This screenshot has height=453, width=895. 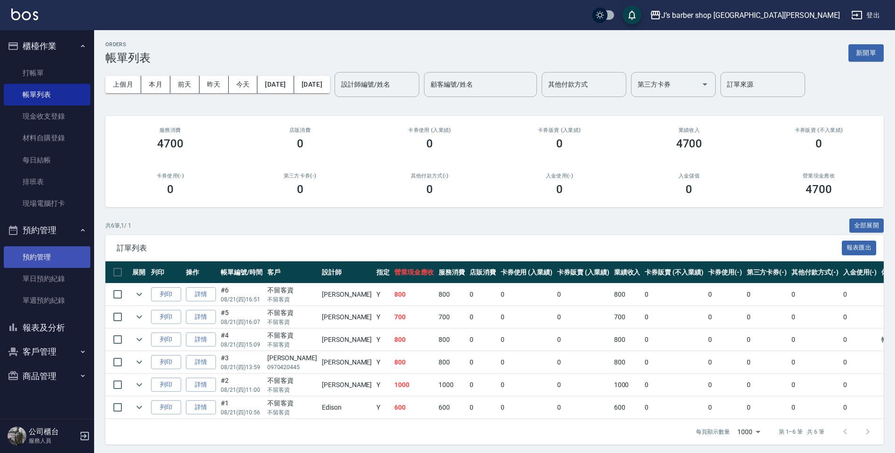 I want to click on td: #5, so click(x=241, y=317).